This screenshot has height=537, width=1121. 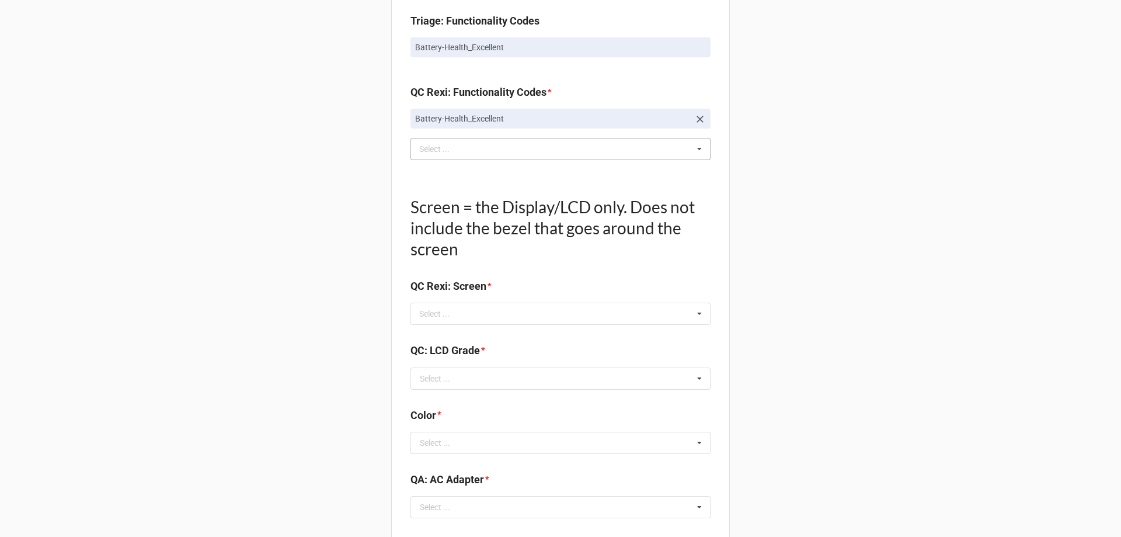 I want to click on label: QC Rexi: Functionality Codes, so click(x=478, y=92).